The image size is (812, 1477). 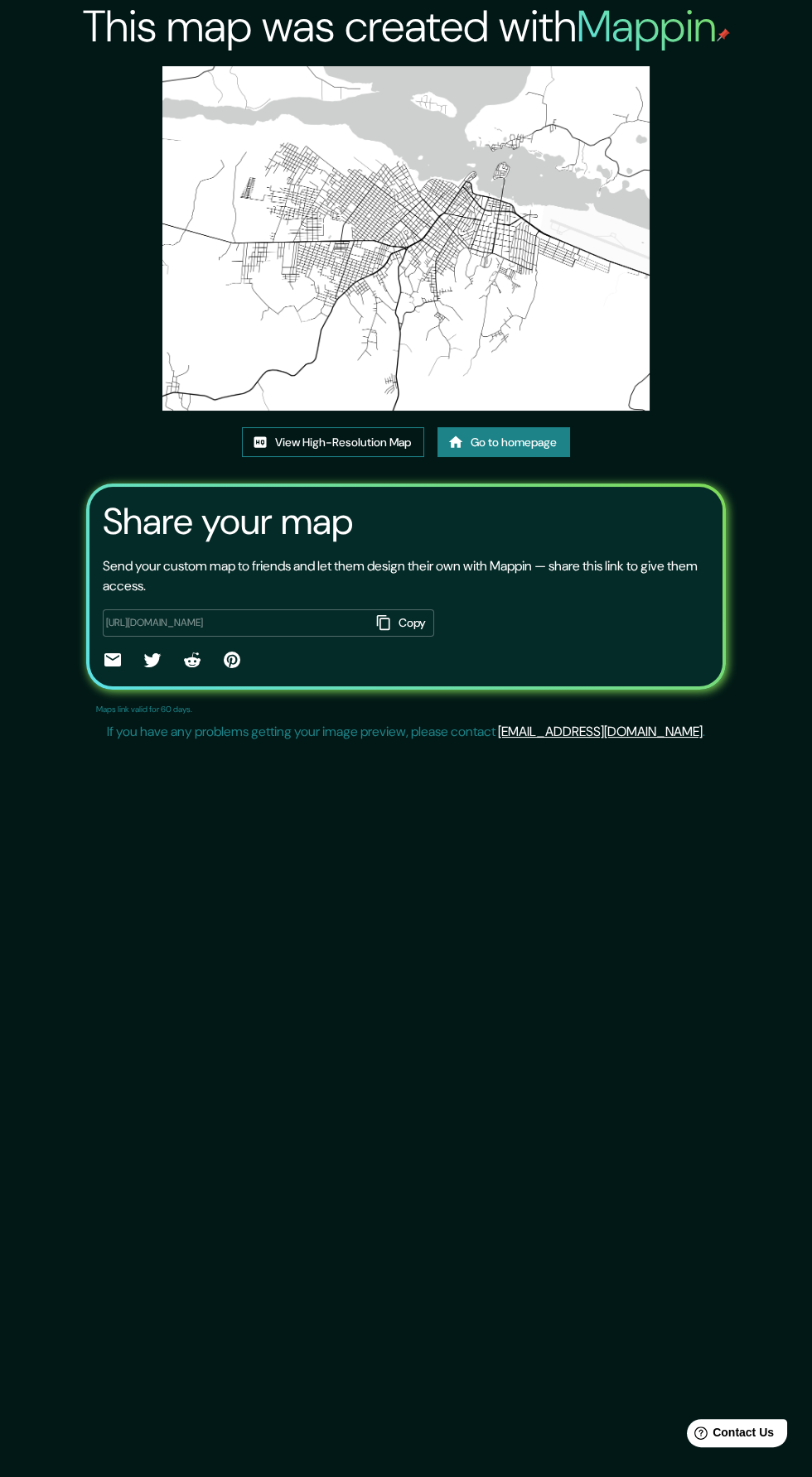 I want to click on img: mappin-pin, so click(x=723, y=35).